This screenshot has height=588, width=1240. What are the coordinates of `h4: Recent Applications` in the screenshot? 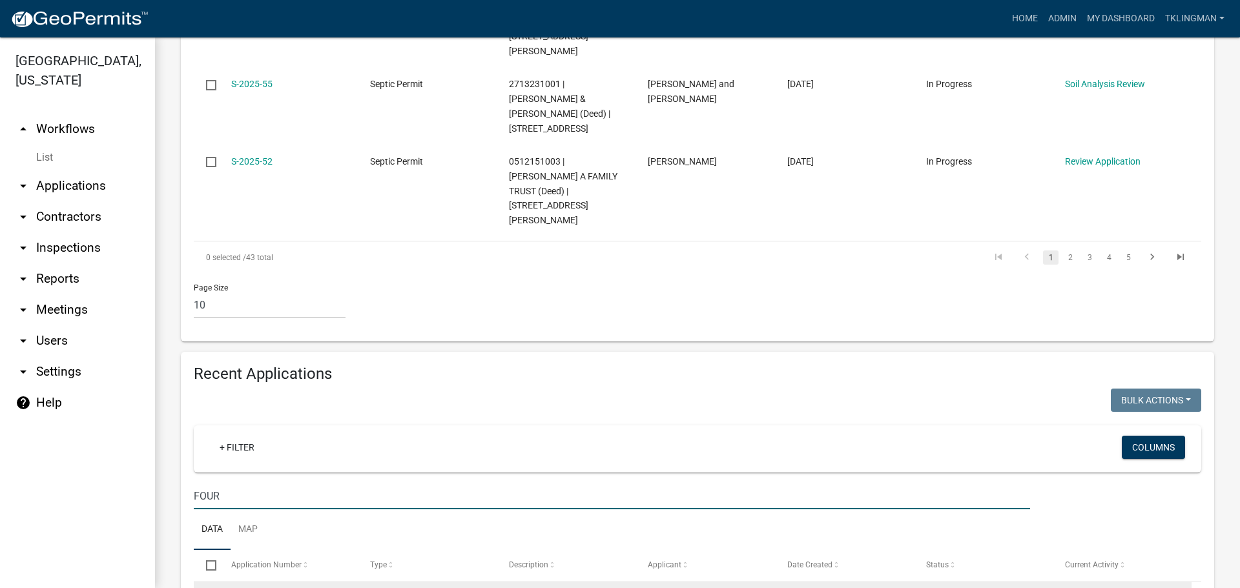 It's located at (698, 374).